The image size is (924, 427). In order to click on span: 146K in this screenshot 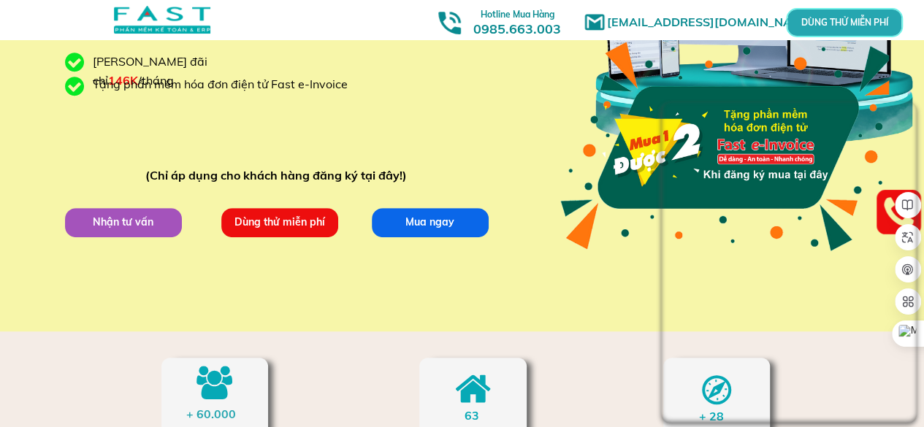, I will do `click(123, 80)`.